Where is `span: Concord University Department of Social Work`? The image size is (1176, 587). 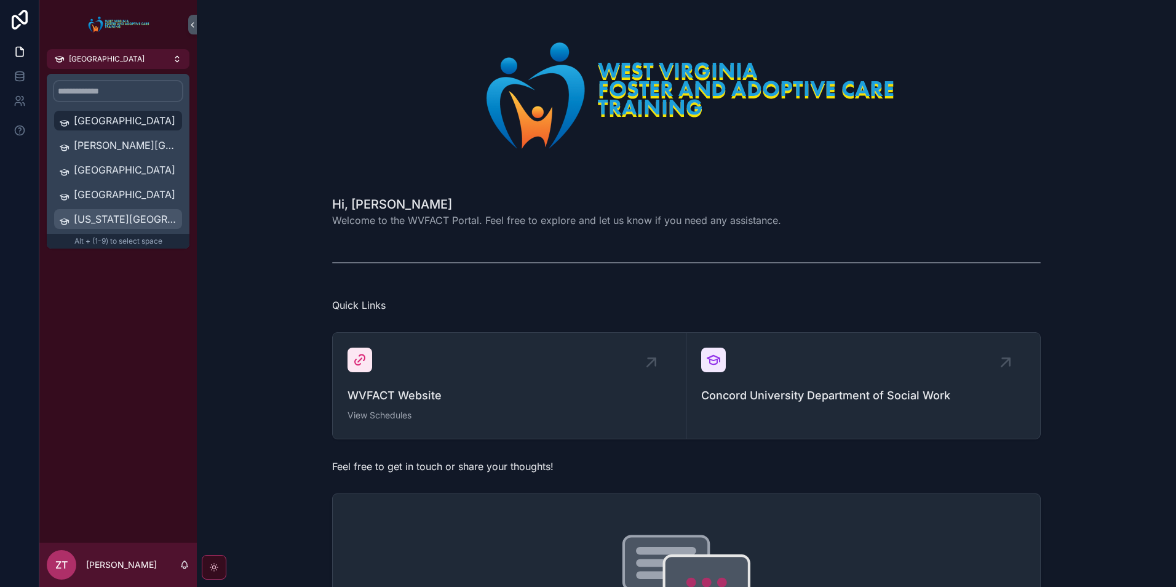
span: Concord University Department of Social Work is located at coordinates (863, 396).